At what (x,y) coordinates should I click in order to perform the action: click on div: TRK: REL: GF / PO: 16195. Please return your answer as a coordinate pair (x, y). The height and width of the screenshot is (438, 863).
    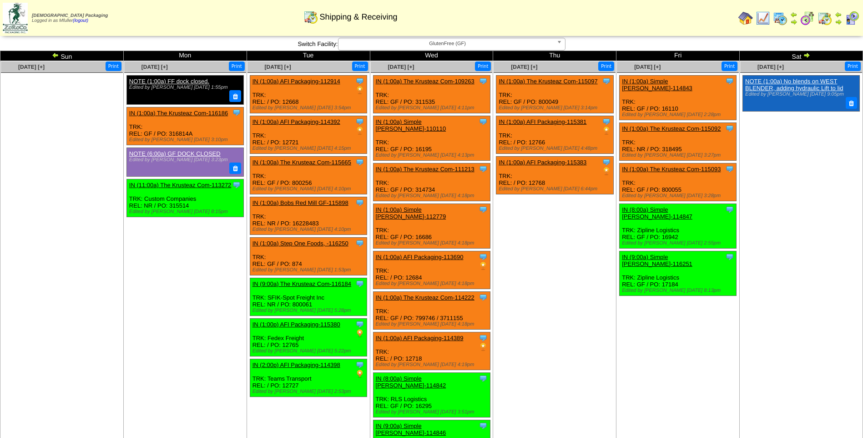
    Looking at the image, I should click on (431, 138).